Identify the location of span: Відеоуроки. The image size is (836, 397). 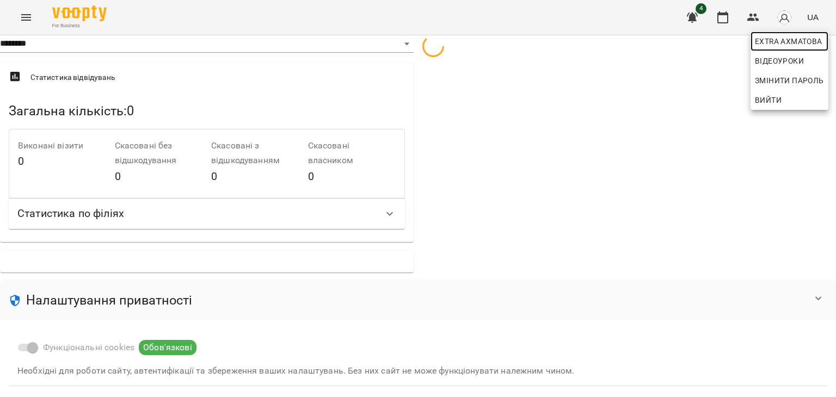
(780, 61).